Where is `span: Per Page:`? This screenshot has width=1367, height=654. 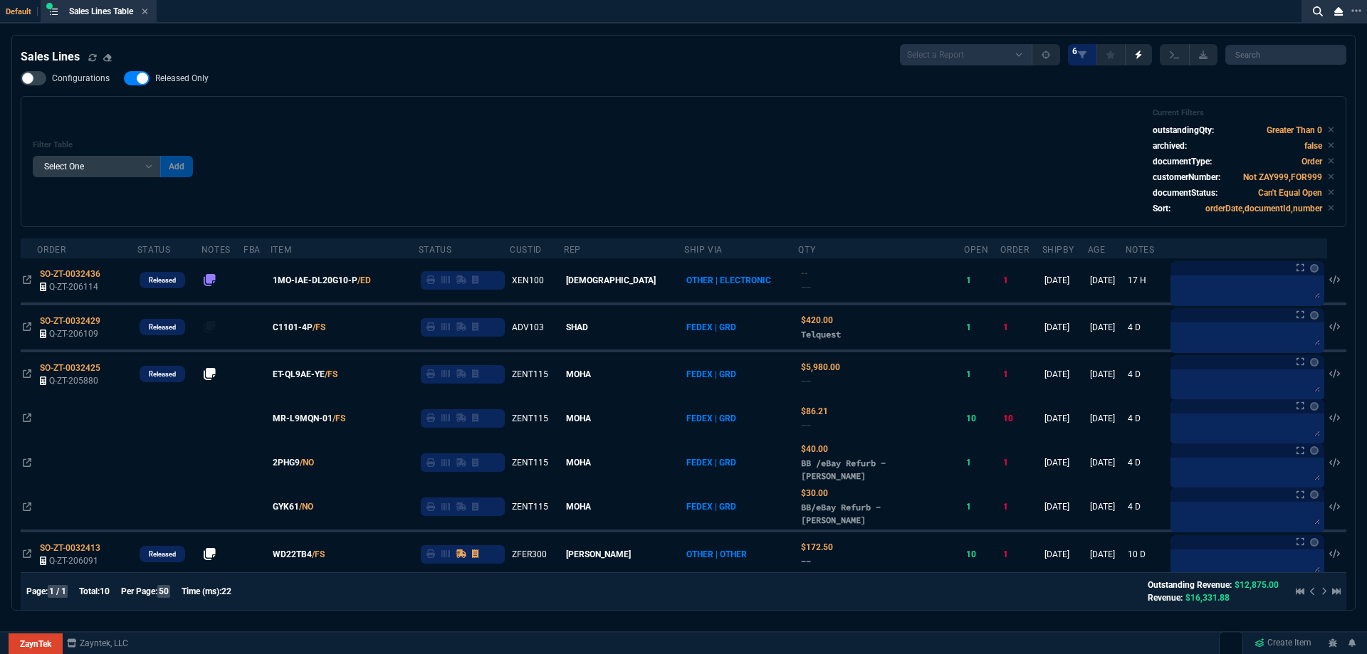
span: Per Page: is located at coordinates (139, 592).